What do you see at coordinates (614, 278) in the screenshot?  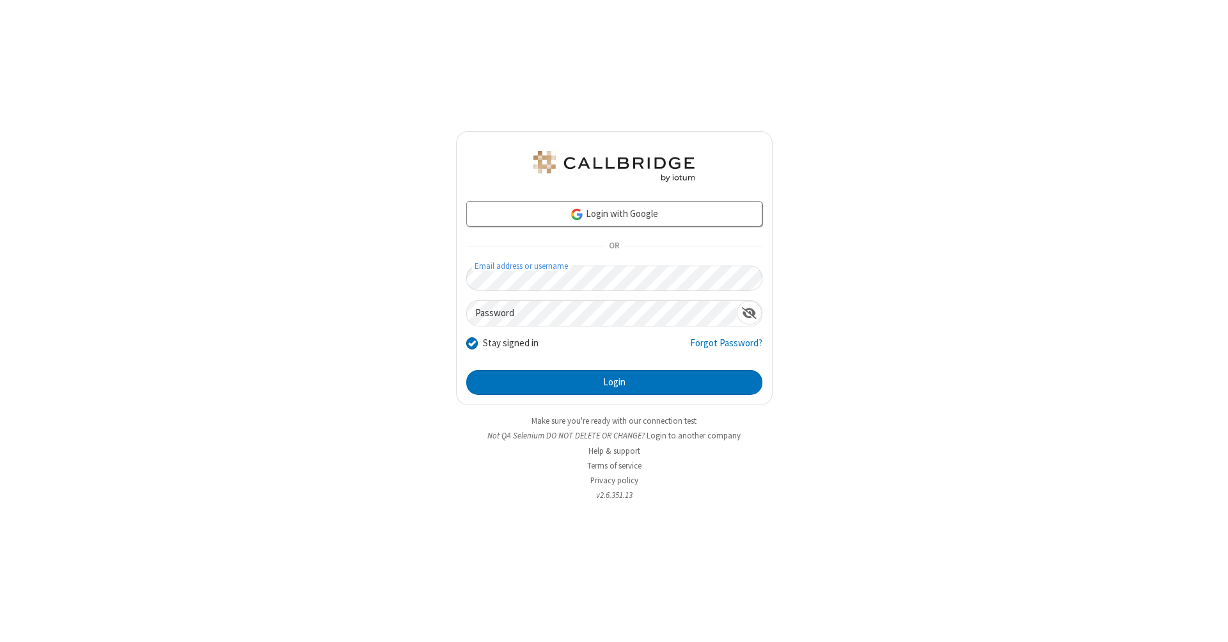 I see `input: Email address or username` at bounding box center [614, 278].